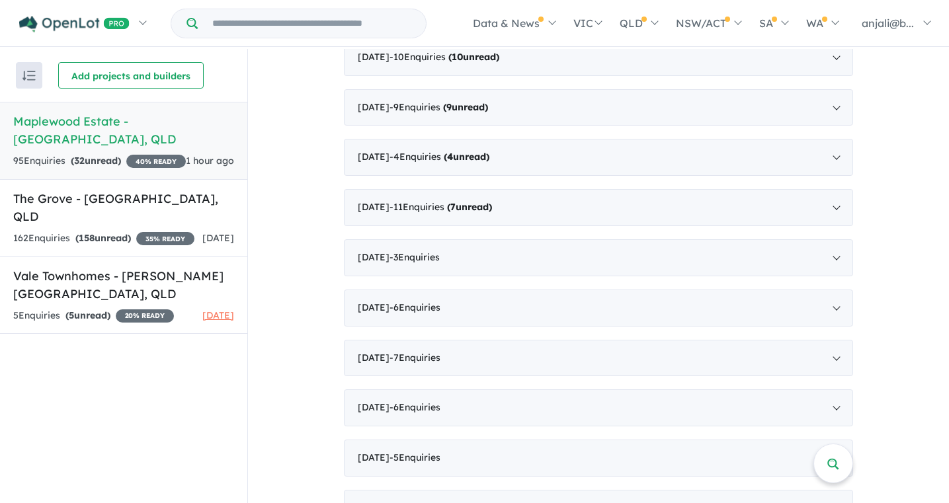 This screenshot has height=503, width=949. Describe the element at coordinates (145, 316) in the screenshot. I see `span: 20 % READY` at that location.